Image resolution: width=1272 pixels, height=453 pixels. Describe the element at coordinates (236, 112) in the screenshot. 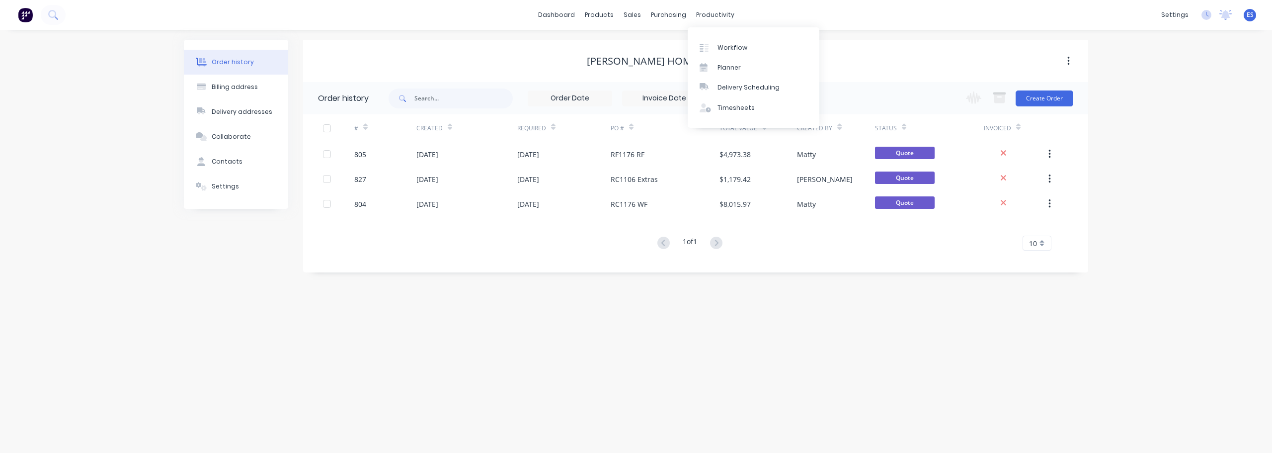

I see `button: Delivery addresses` at that location.